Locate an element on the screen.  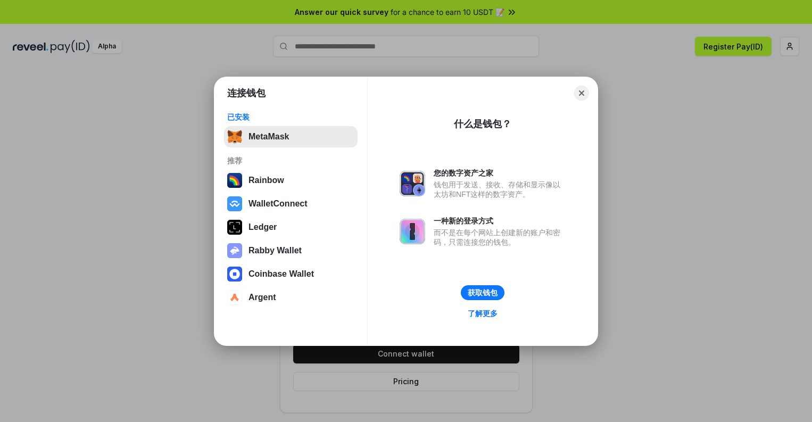
div: 一种新的登录方式 is located at coordinates (499, 221).